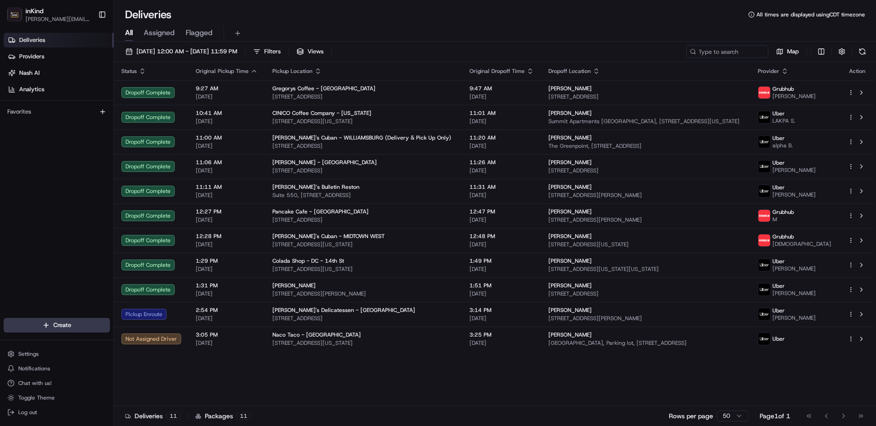 The image size is (876, 426). I want to click on div: 11, so click(244, 416).